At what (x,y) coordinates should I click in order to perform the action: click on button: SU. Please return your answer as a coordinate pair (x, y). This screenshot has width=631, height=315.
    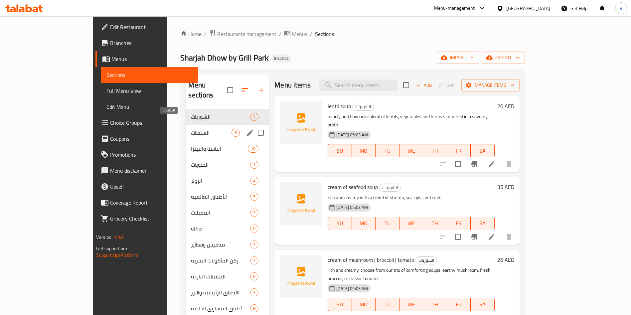
    Looking at the image, I should click on (340, 224).